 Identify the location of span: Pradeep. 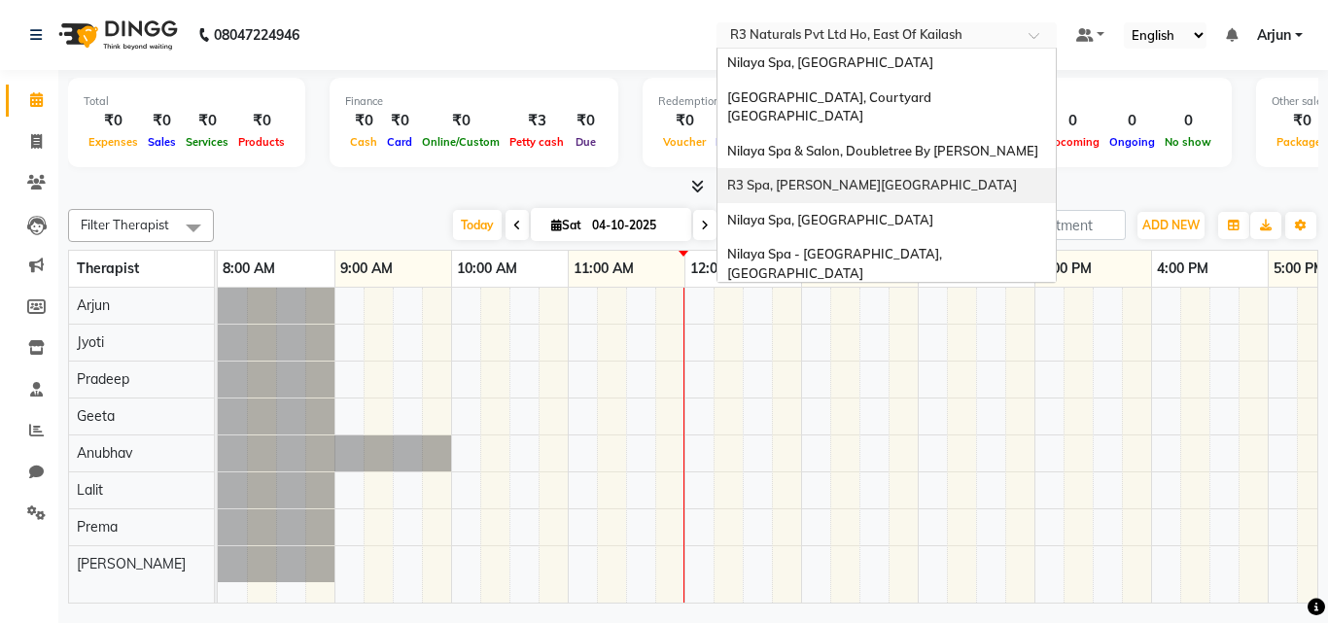
(103, 379).